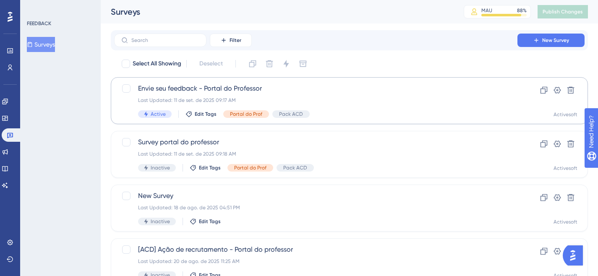 The height and width of the screenshot is (276, 598). I want to click on div: Surveys, so click(277, 12).